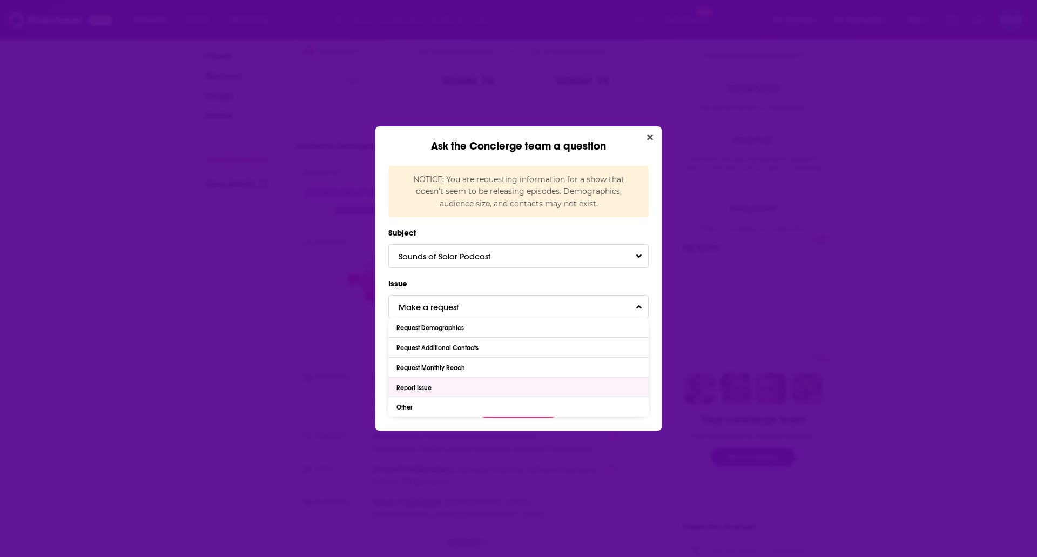  I want to click on label: Subject, so click(518, 233).